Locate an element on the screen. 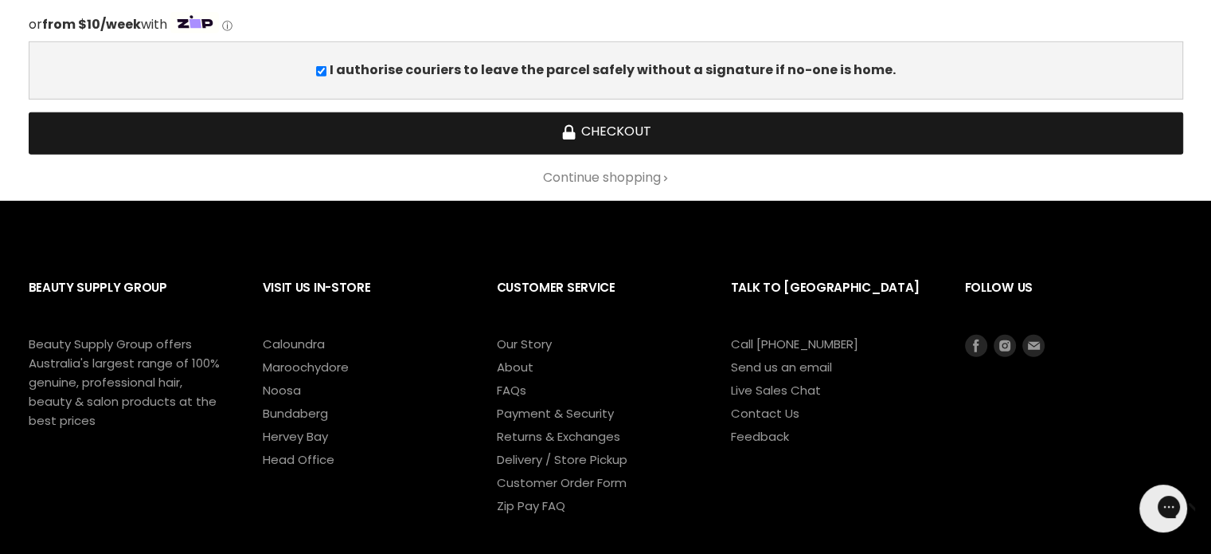  img: Zip Logo is located at coordinates (195, 23).